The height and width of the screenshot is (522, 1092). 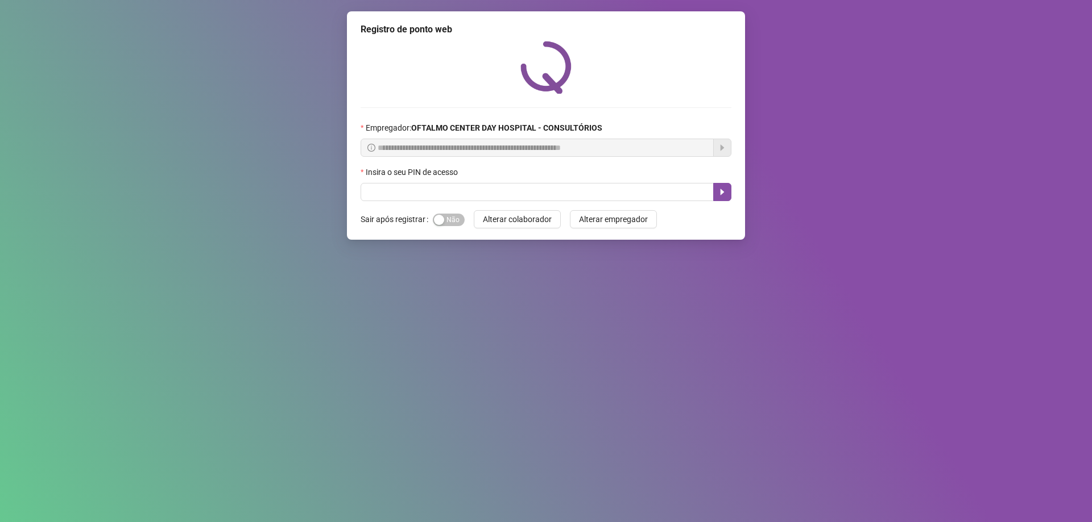 What do you see at coordinates (546, 67) in the screenshot?
I see `img: QRPoint` at bounding box center [546, 67].